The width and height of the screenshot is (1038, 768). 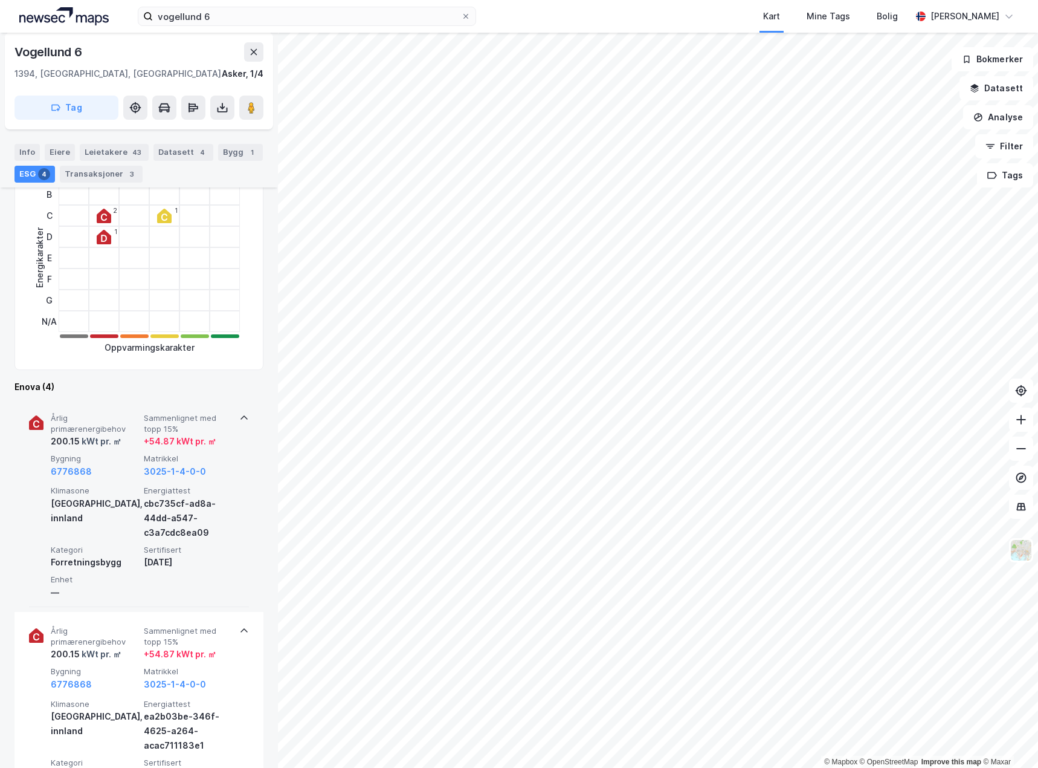 I want to click on div: 3, so click(x=132, y=174).